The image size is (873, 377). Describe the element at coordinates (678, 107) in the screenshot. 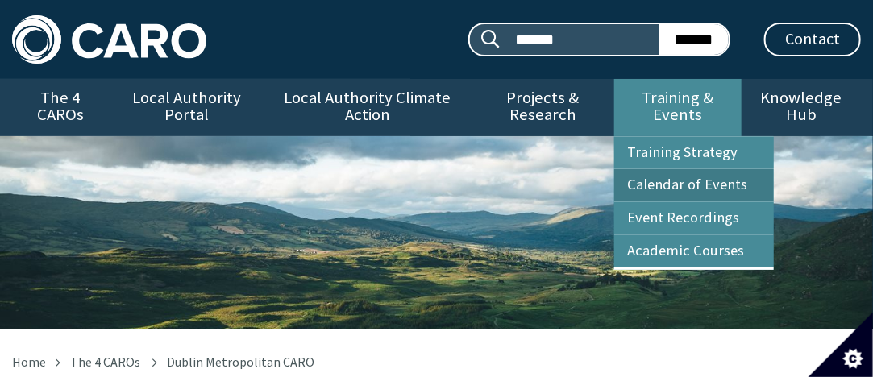

I see `a: Training & Events` at that location.